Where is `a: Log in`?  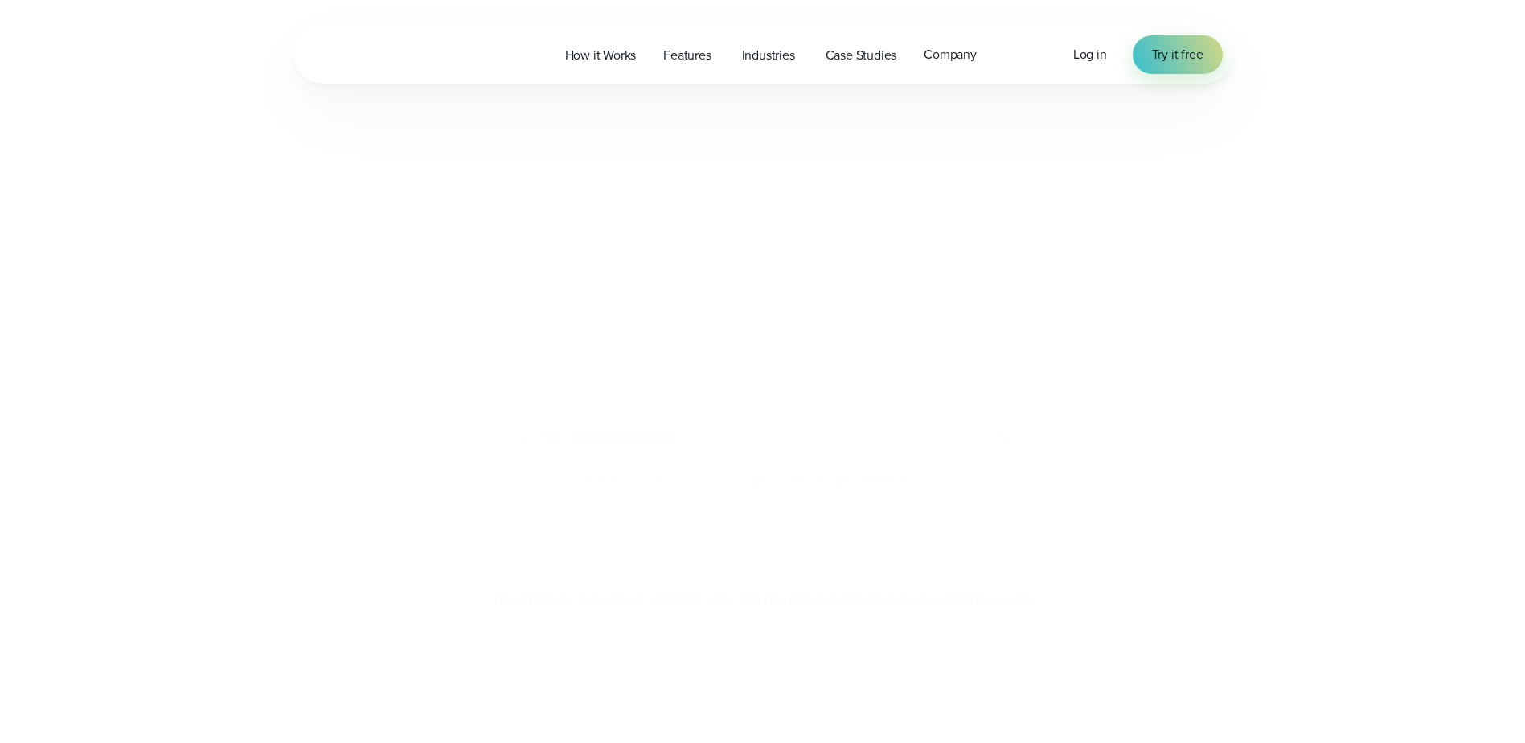 a: Log in is located at coordinates (1090, 55).